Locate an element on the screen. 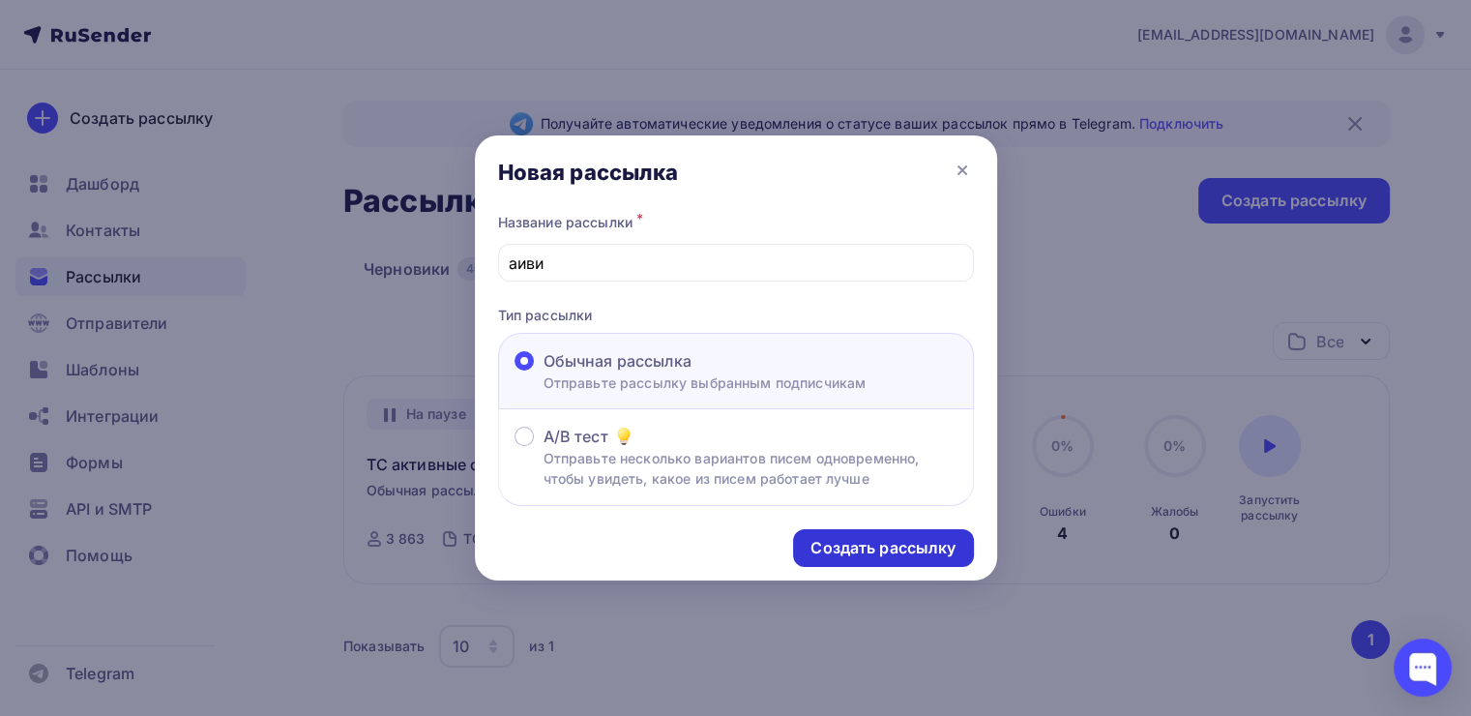 The width and height of the screenshot is (1471, 716). p: Отправьте несколько вариантов писем одновременно, чтобы увидеть, какое из писем работает лучше is located at coordinates (751, 468).